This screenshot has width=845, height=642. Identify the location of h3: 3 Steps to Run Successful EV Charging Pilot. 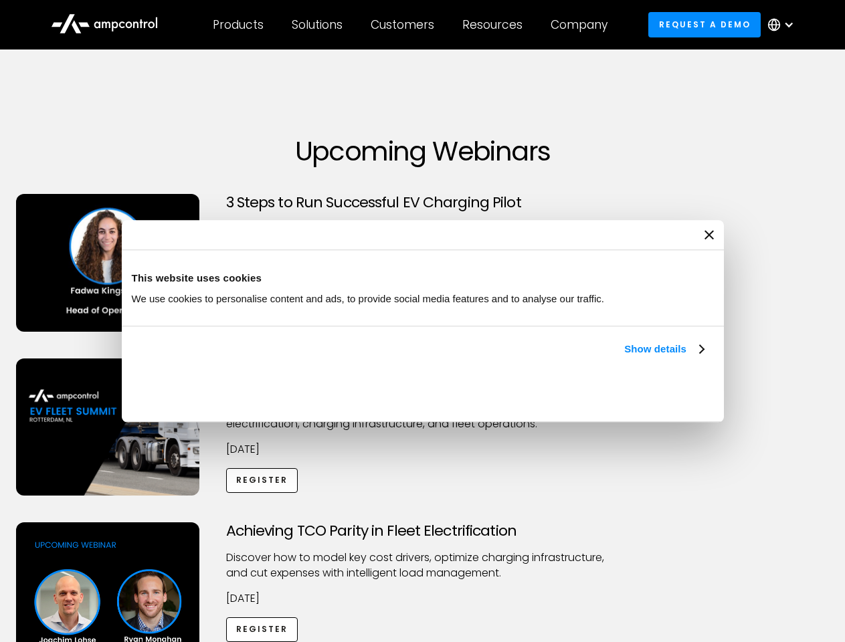
(423, 203).